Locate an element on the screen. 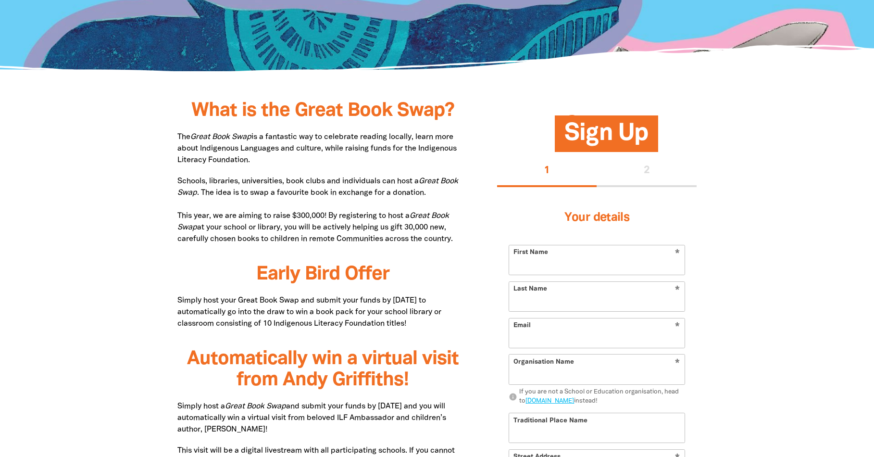 Image resolution: width=874 pixels, height=457 pixels. div: If you are not a School or Education organisation, head to instead! is located at coordinates (602, 397).